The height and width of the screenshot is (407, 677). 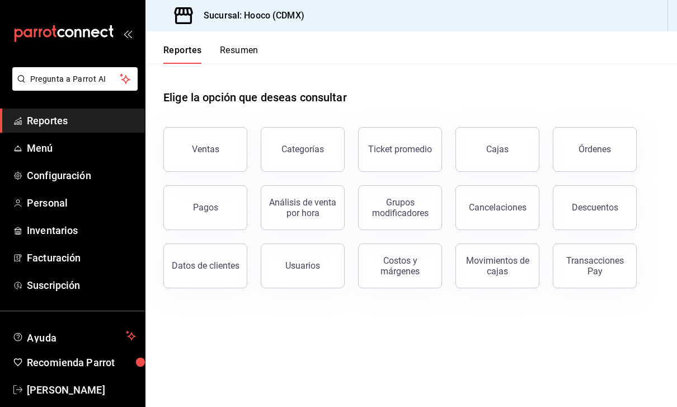 I want to click on span: Recomienda Parrot, so click(x=81, y=362).